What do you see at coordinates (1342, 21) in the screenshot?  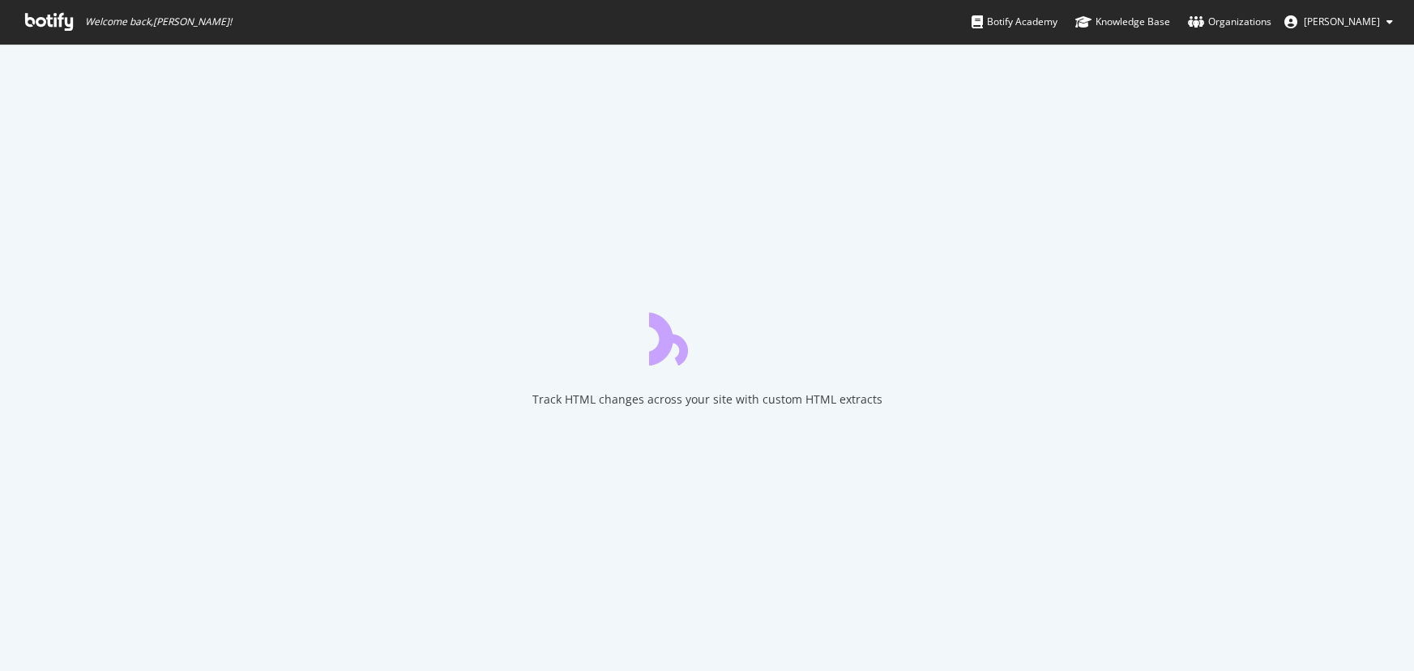 I see `span: Jack Firneno` at bounding box center [1342, 21].